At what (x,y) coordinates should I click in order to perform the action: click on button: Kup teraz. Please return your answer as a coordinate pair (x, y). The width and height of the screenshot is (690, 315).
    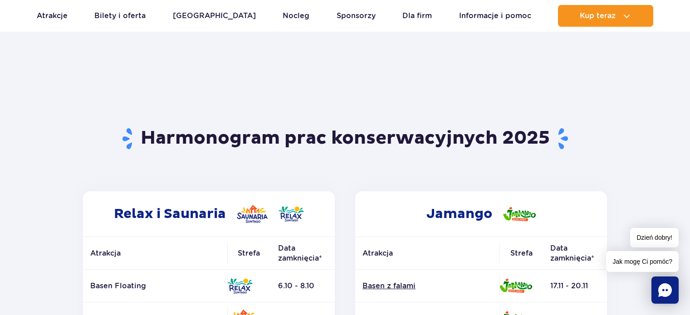
    Looking at the image, I should click on (606, 16).